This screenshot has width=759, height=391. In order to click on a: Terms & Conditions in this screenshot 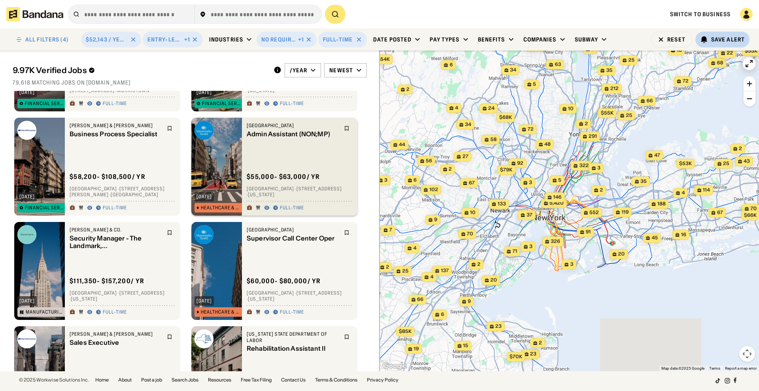, I will do `click(336, 380)`.